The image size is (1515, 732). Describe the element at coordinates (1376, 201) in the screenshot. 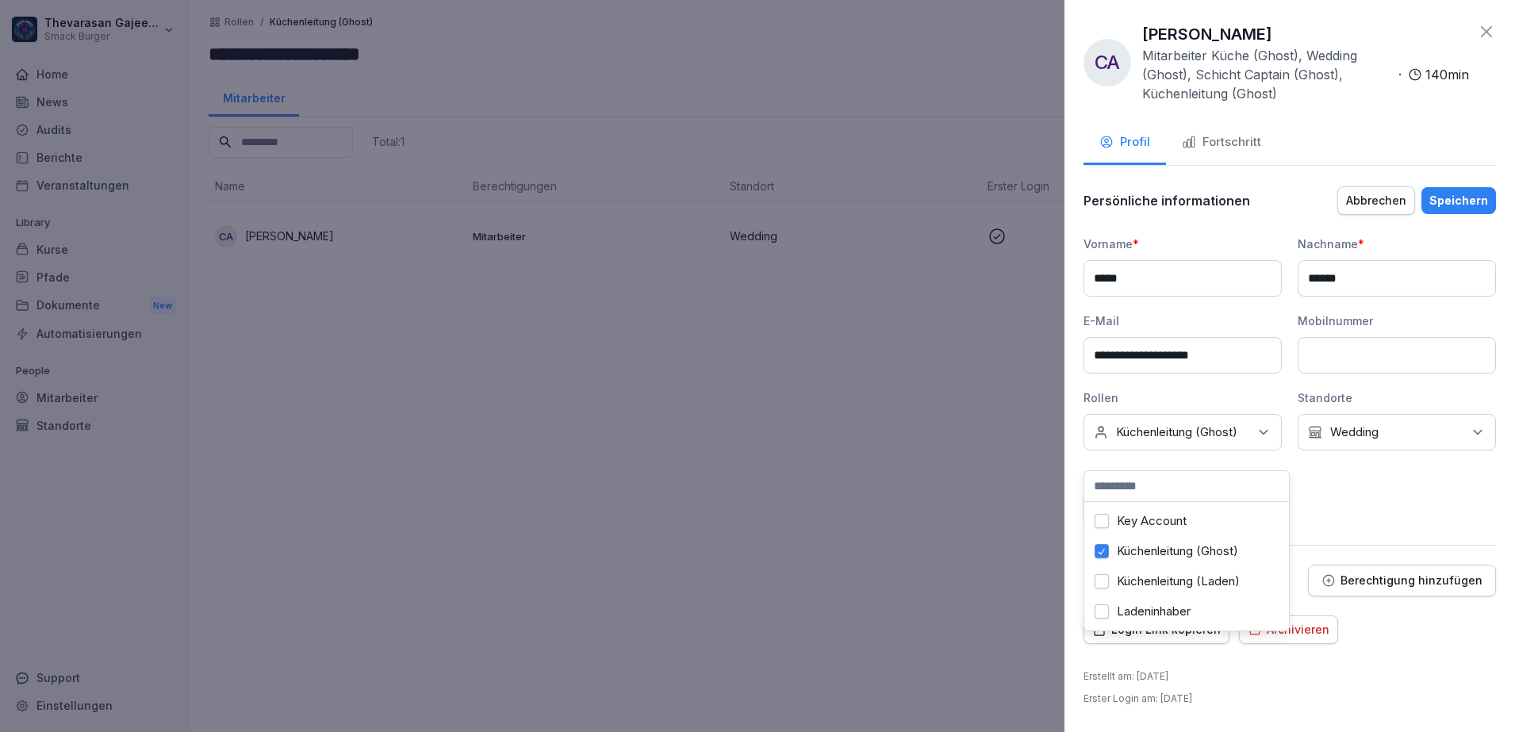

I see `button: Abbrechen` at that location.